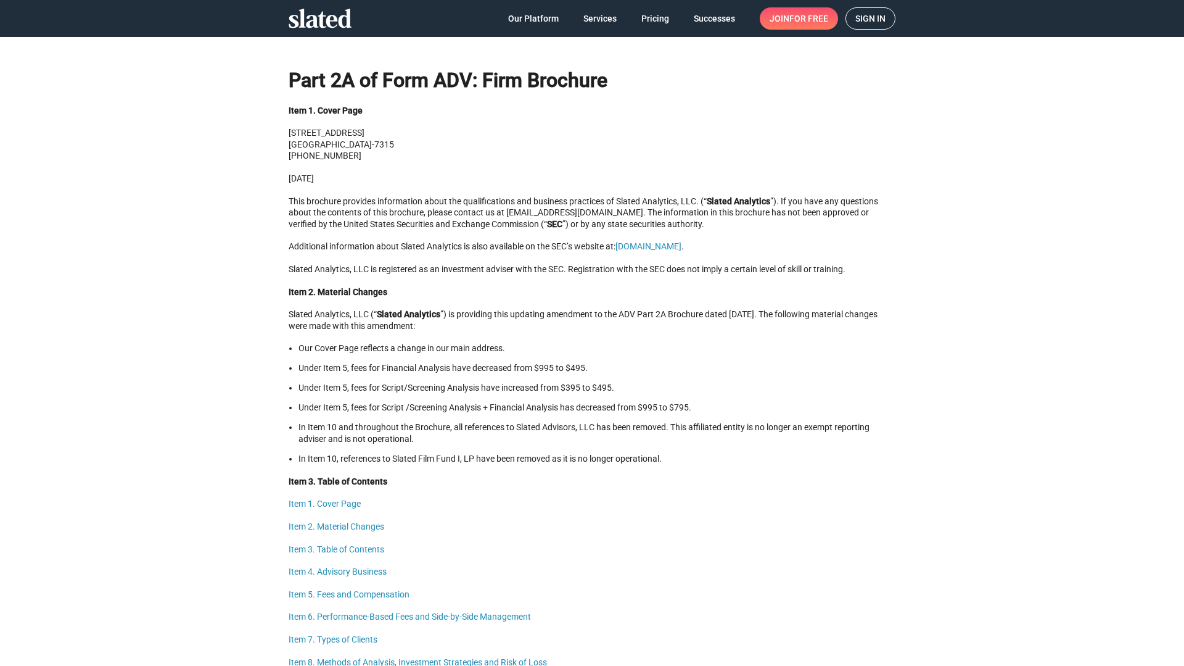 The image size is (1184, 666). I want to click on li: In Item 10 and throughout the Brochure, all references to Slated Advisors, LLC has been removed. ..., so click(597, 433).